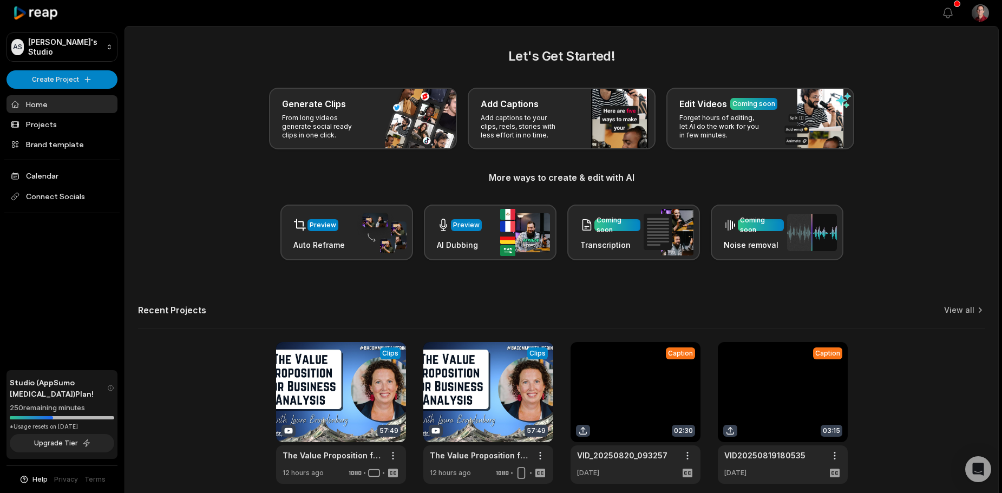 The width and height of the screenshot is (1002, 493). I want to click on button: Create Project, so click(62, 80).